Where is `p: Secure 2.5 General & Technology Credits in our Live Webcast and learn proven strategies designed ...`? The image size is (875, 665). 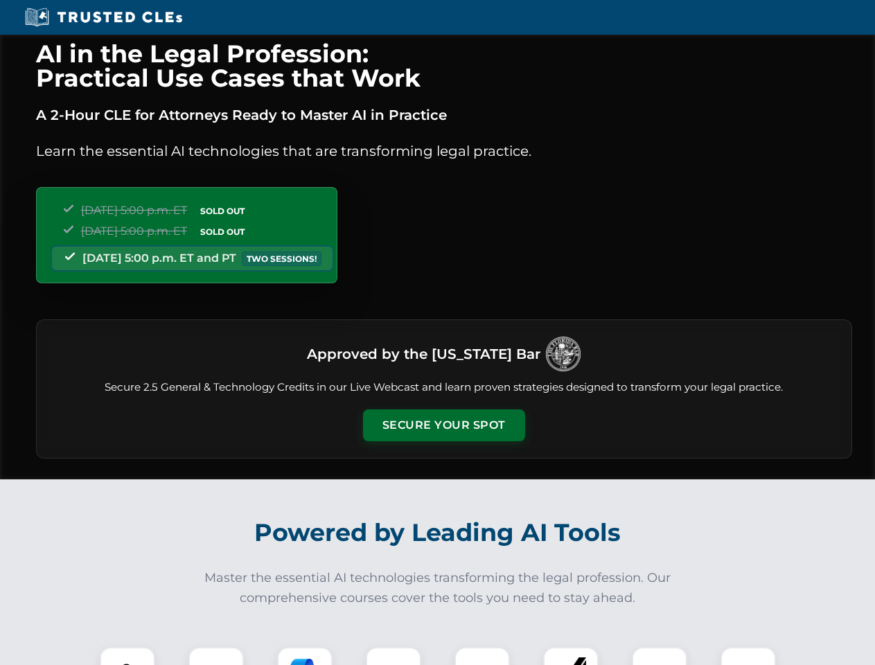
p: Secure 2.5 General & Technology Credits in our Live Webcast and learn proven strategies designed ... is located at coordinates (444, 387).